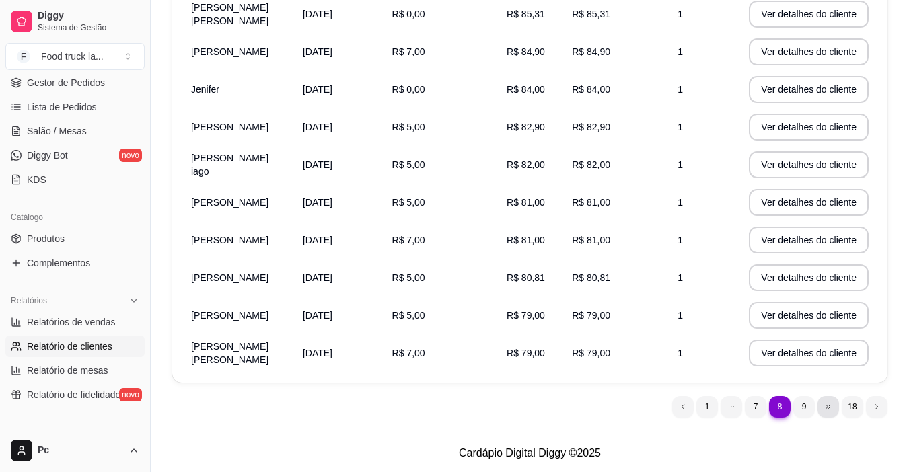 This screenshot has width=909, height=472. What do you see at coordinates (877, 407) in the screenshot?
I see `li: next page button` at bounding box center [877, 407].